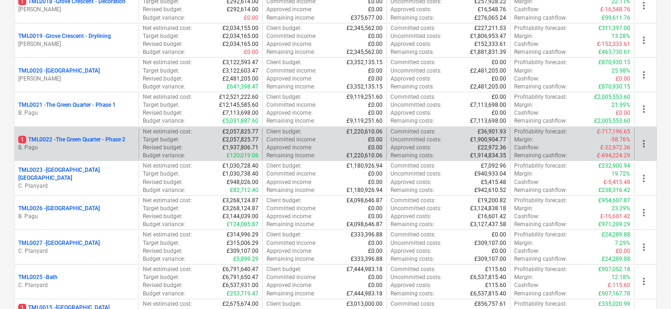 This screenshot has width=671, height=309. I want to click on p: £311,397.00, so click(615, 28).